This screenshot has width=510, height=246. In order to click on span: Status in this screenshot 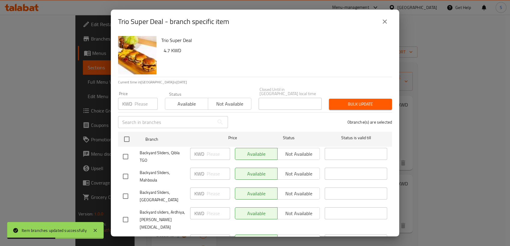, I will do `click(289, 138)`.